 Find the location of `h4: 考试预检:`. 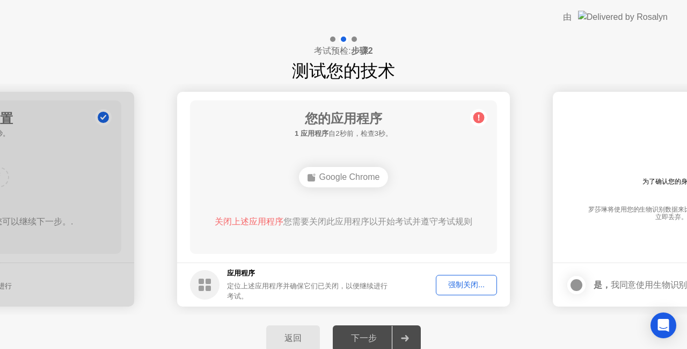

h4: 考试预检: is located at coordinates (343, 51).